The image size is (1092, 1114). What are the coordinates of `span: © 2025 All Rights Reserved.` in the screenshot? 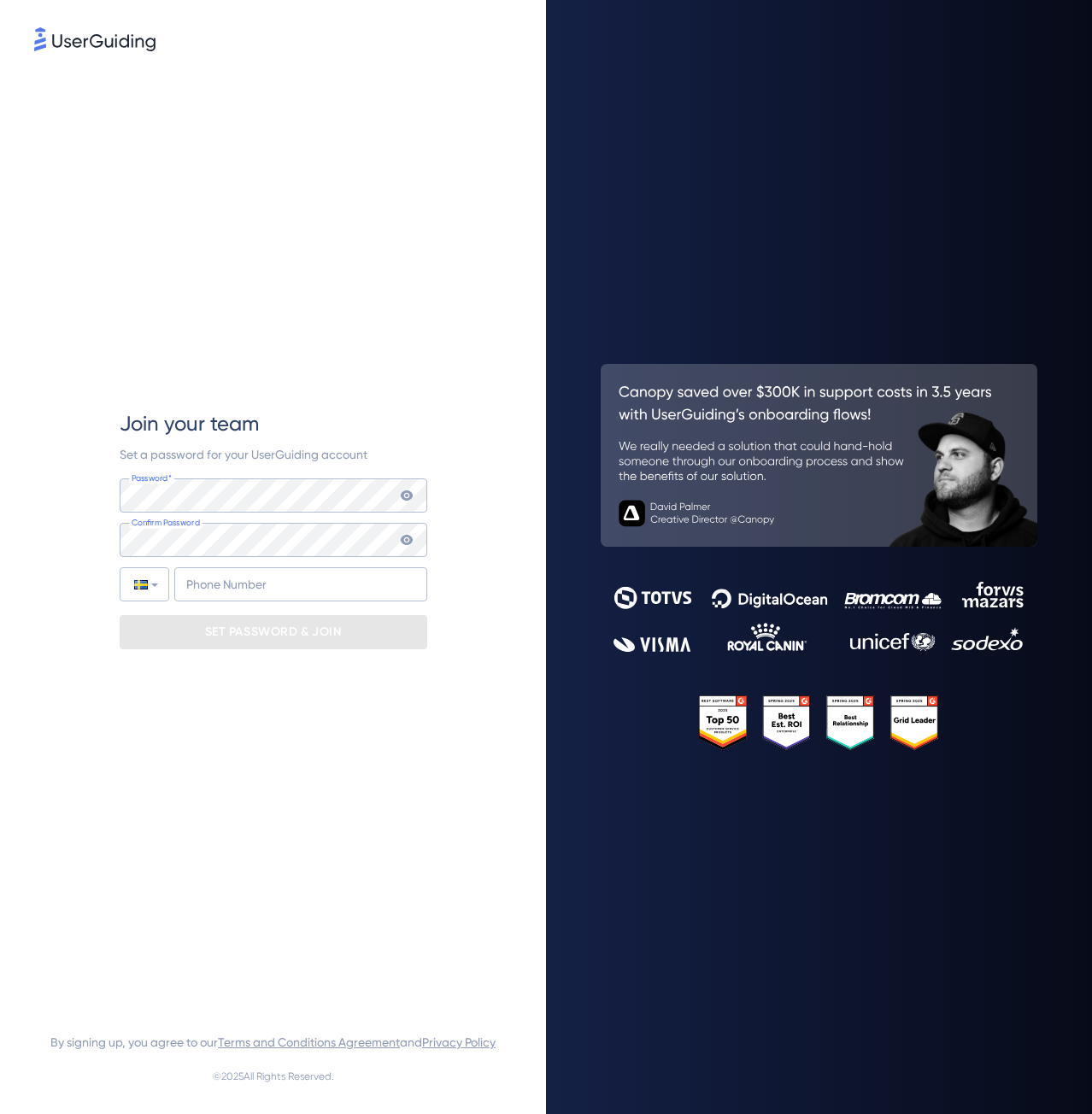 It's located at (273, 1077).